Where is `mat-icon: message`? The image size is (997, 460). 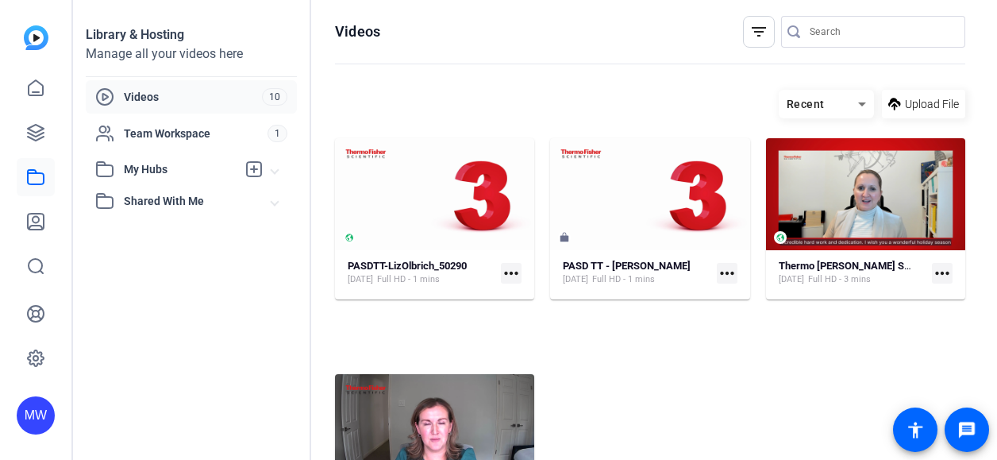 mat-icon: message is located at coordinates (967, 429).